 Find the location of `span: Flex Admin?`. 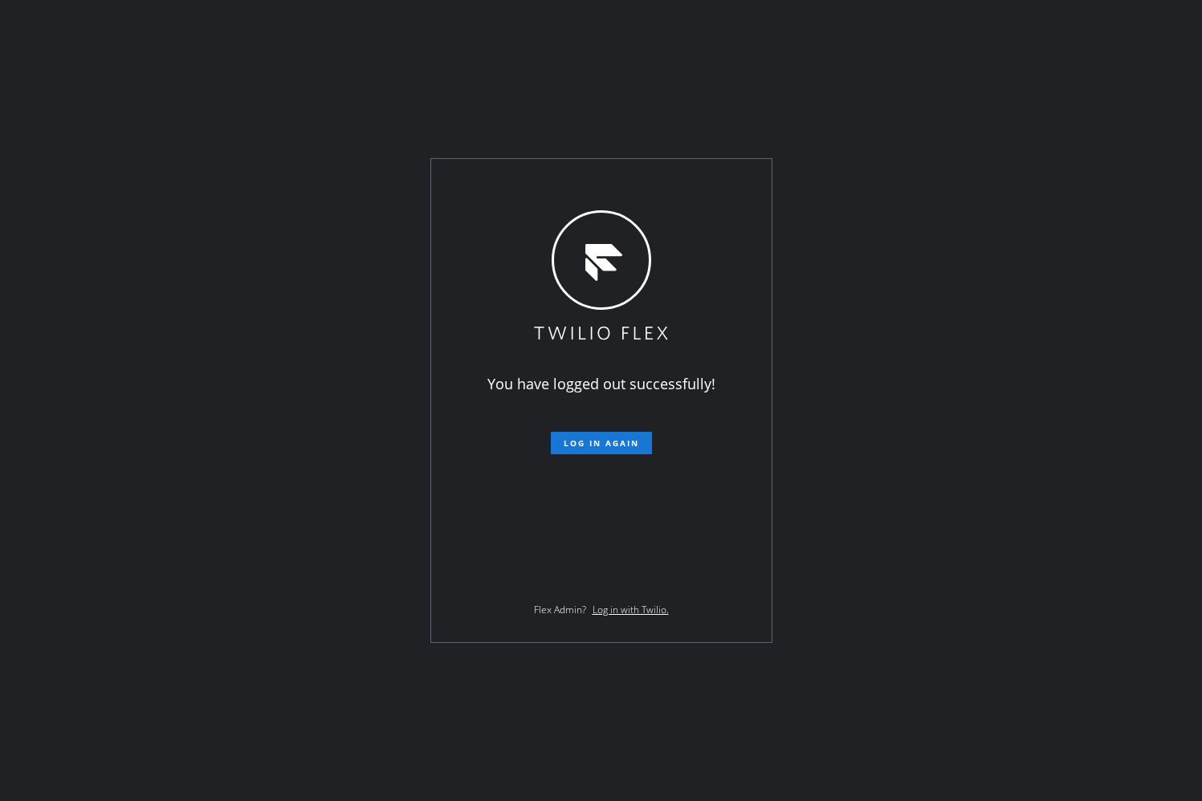

span: Flex Admin? is located at coordinates (560, 609).